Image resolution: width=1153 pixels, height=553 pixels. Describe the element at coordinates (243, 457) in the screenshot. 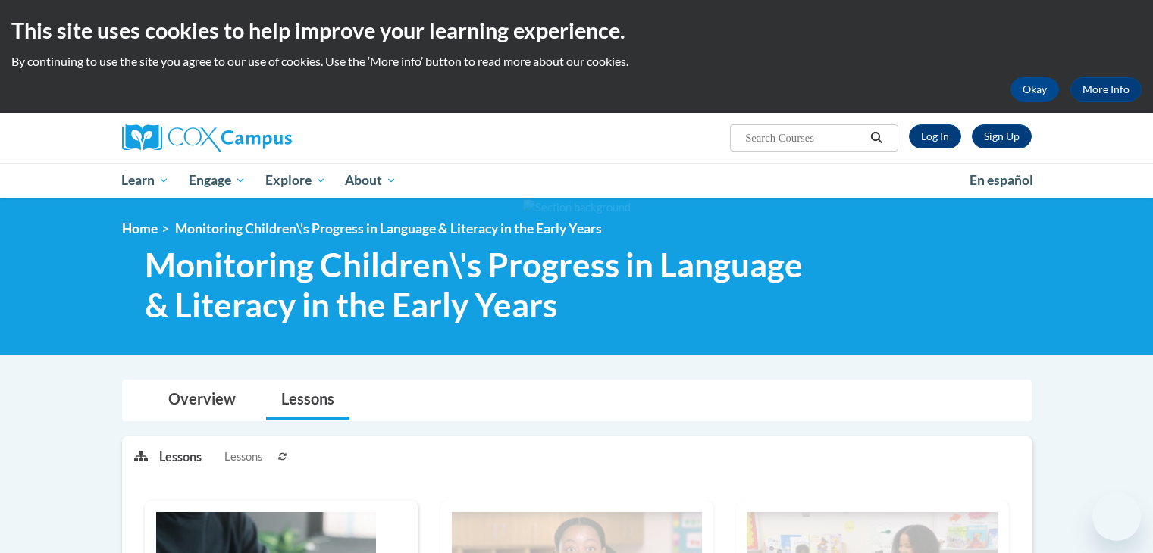

I see `span: Lessons` at that location.